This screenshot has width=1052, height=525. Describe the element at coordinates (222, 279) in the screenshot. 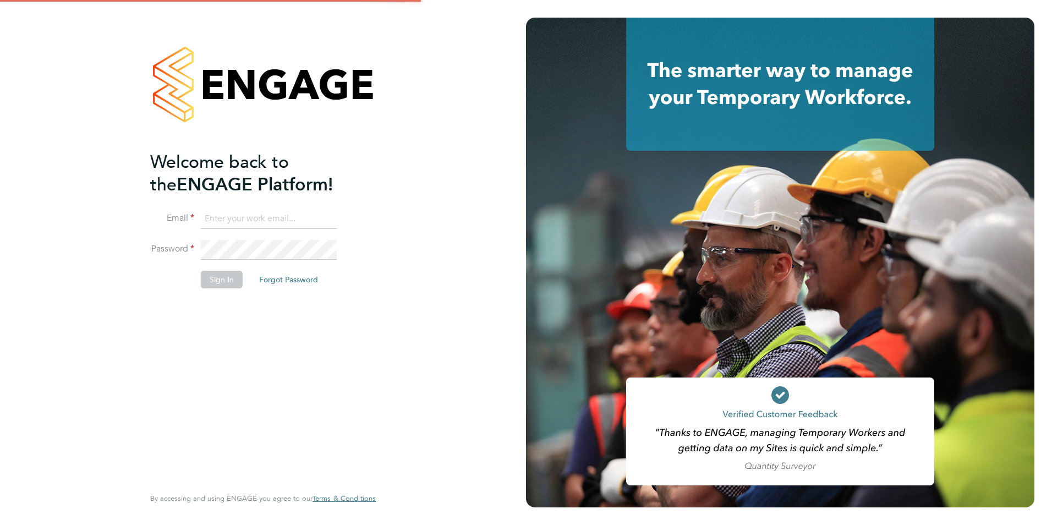

I see `button: Sign In` at that location.